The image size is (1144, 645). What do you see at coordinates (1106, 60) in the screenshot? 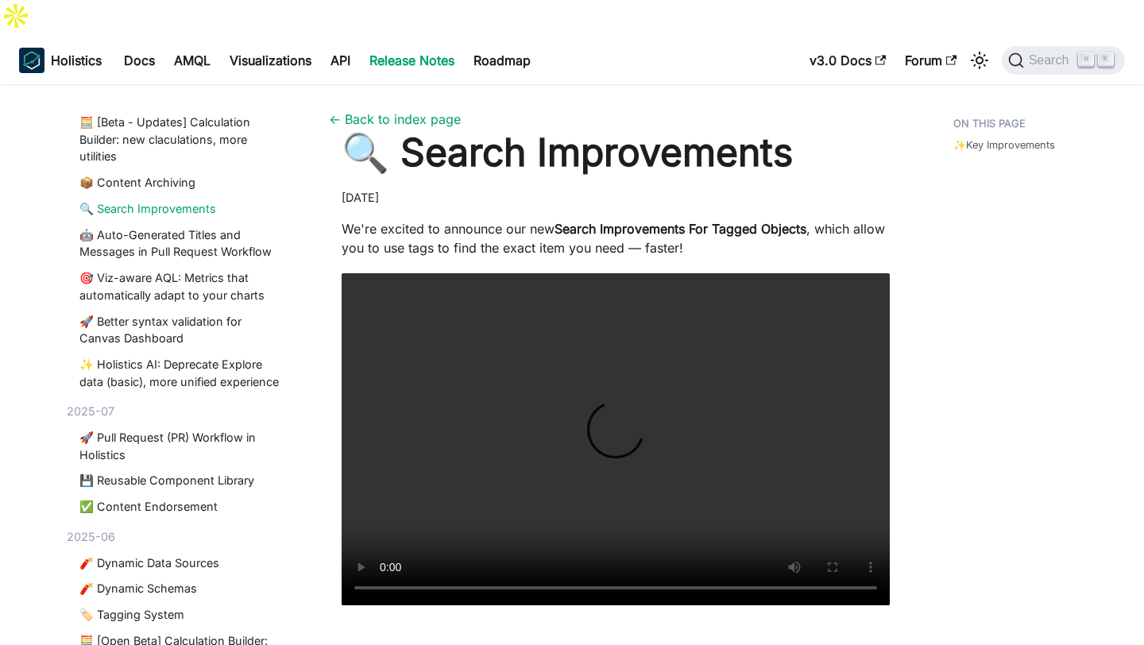
I see `kbd: K` at bounding box center [1106, 60].